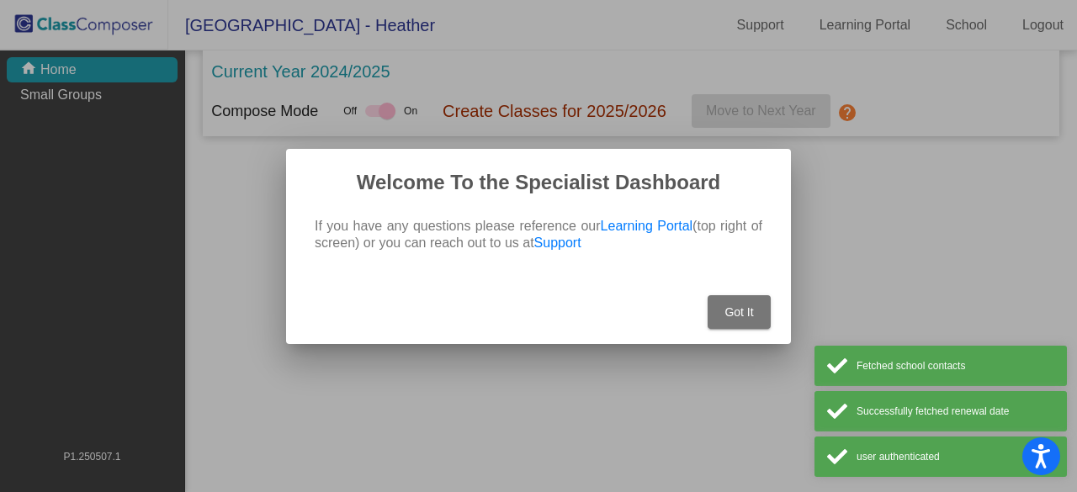 This screenshot has width=1077, height=492. What do you see at coordinates (647, 226) in the screenshot?
I see `a: Learning Portal` at bounding box center [647, 226].